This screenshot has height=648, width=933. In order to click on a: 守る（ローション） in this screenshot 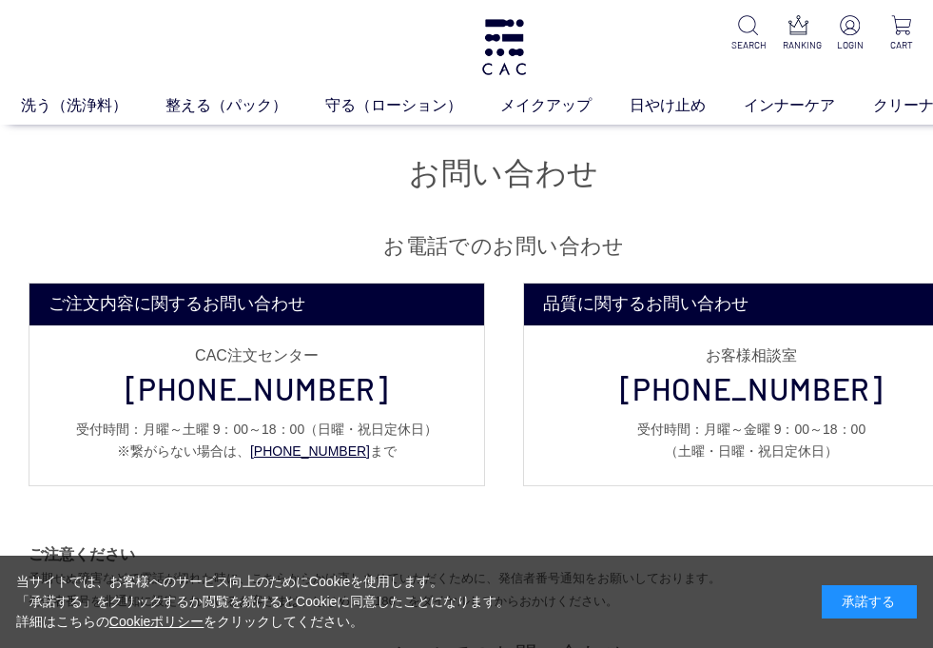, I will do `click(413, 106)`.